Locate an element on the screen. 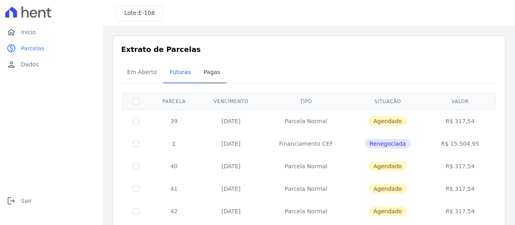 The image size is (515, 225). a: homeInício is located at coordinates (51, 32).